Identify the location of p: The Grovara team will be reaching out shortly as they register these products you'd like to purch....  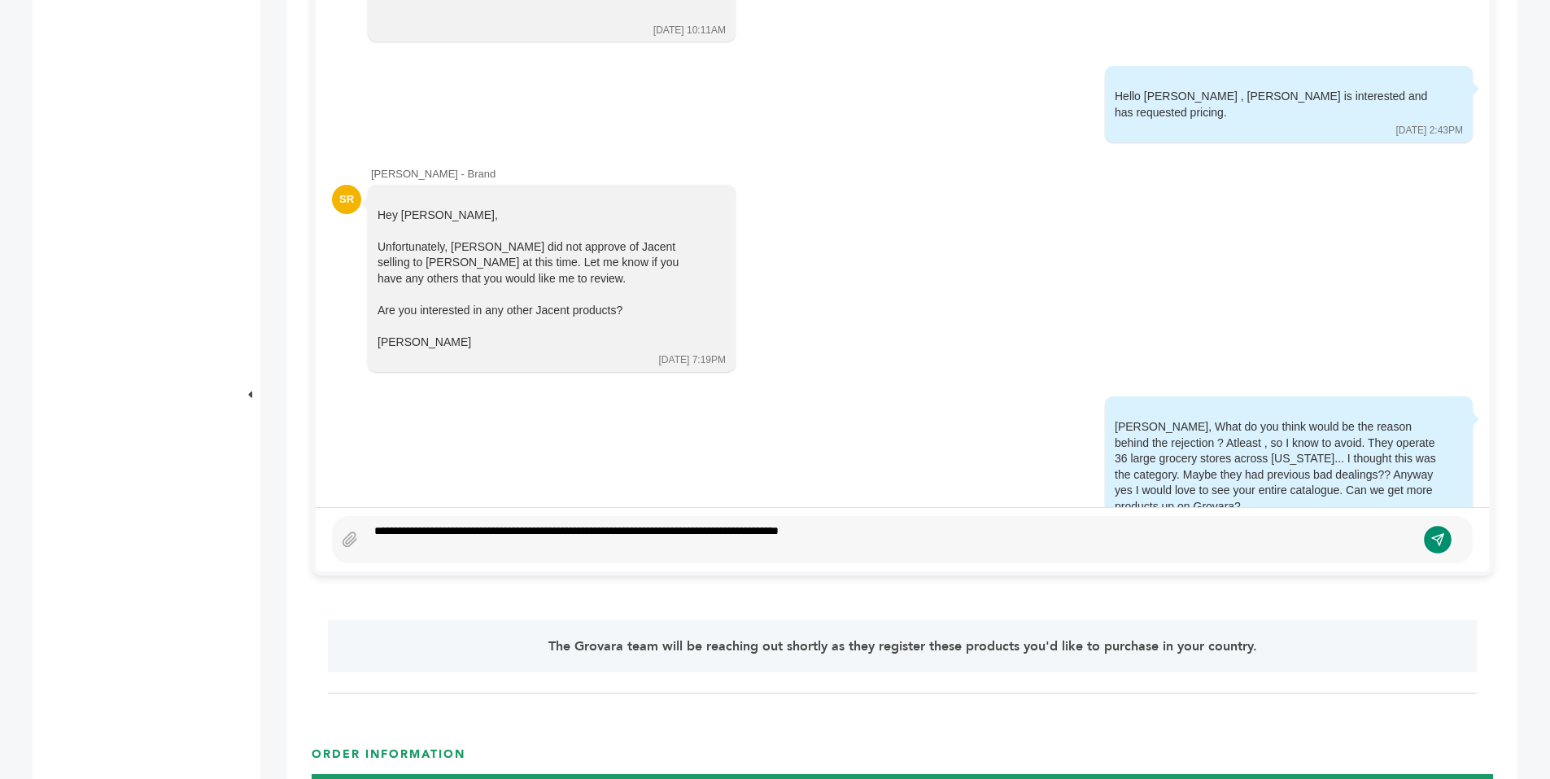
(901, 646).